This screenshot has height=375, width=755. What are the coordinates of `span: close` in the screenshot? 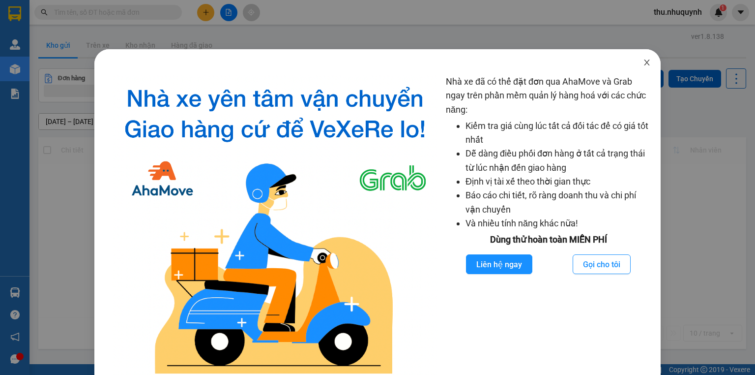 It's located at (647, 62).